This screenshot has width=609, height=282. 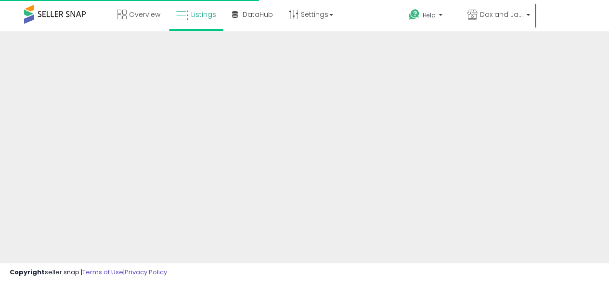 What do you see at coordinates (501, 14) in the screenshot?
I see `span: Dax and Jade Co.` at bounding box center [501, 14].